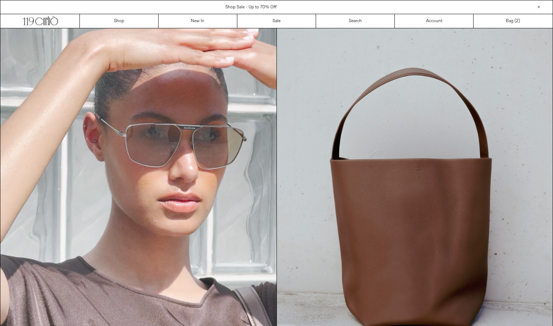 Image resolution: width=553 pixels, height=326 pixels. What do you see at coordinates (251, 7) in the screenshot?
I see `a: Shop Sale - Up to 70% Off` at bounding box center [251, 7].